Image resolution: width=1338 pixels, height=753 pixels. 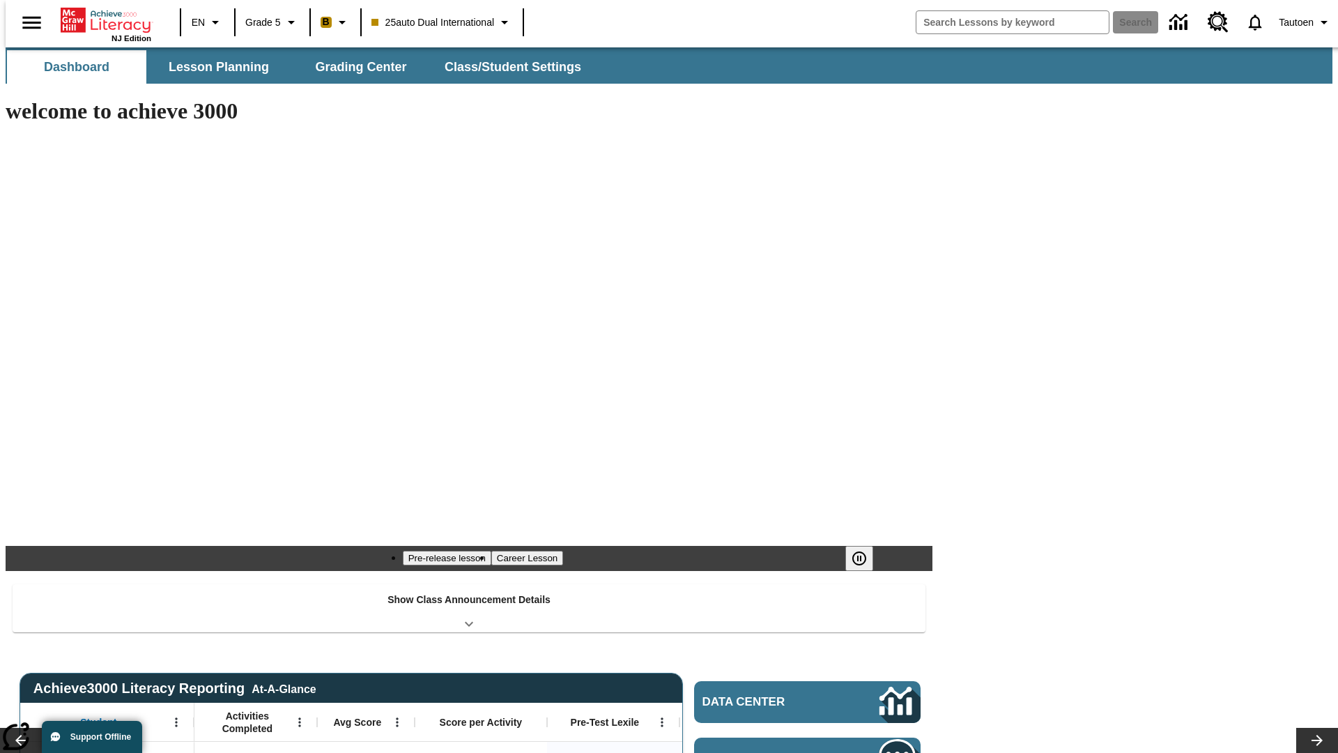 I want to click on span: B, so click(x=326, y=22).